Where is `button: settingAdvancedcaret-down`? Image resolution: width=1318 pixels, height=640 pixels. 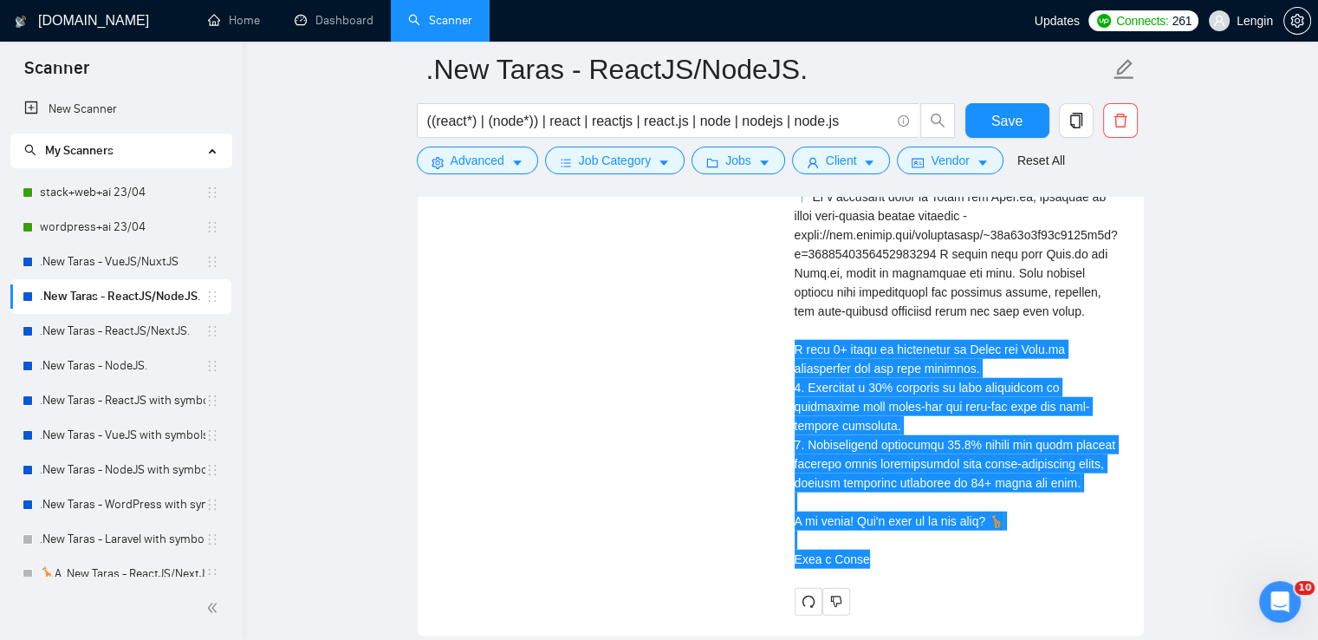 button: settingAdvancedcaret-down is located at coordinates (477, 160).